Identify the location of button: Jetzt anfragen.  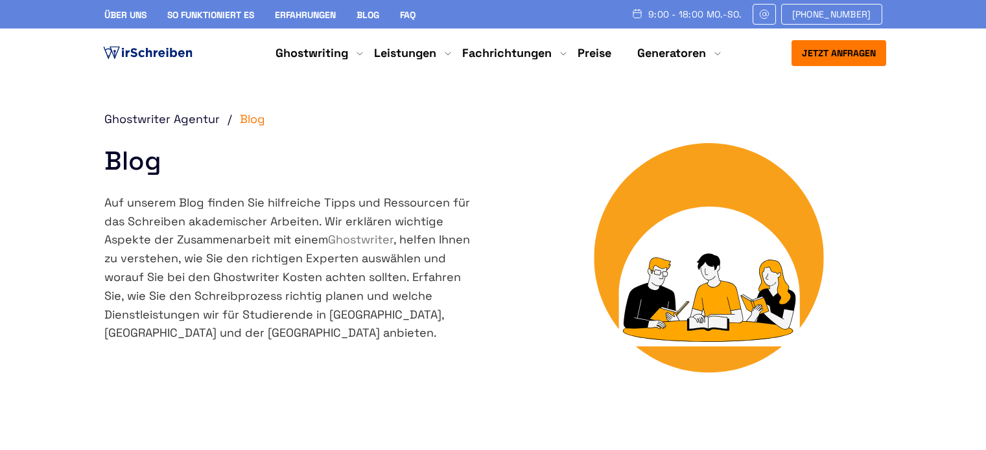
(839, 53).